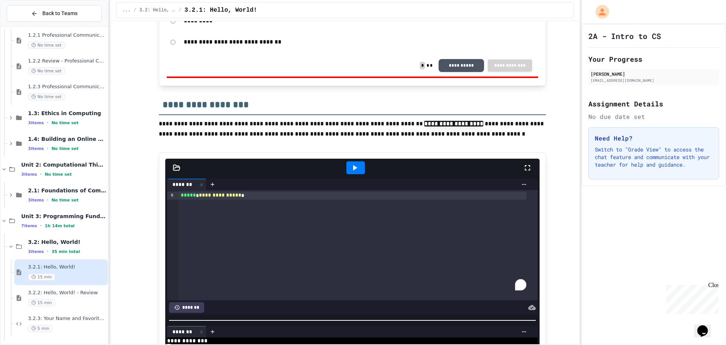  What do you see at coordinates (60, 13) in the screenshot?
I see `span: Back to Teams` at bounding box center [60, 13].